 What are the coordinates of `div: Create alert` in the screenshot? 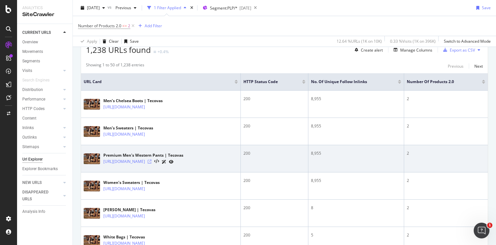 It's located at (371, 50).